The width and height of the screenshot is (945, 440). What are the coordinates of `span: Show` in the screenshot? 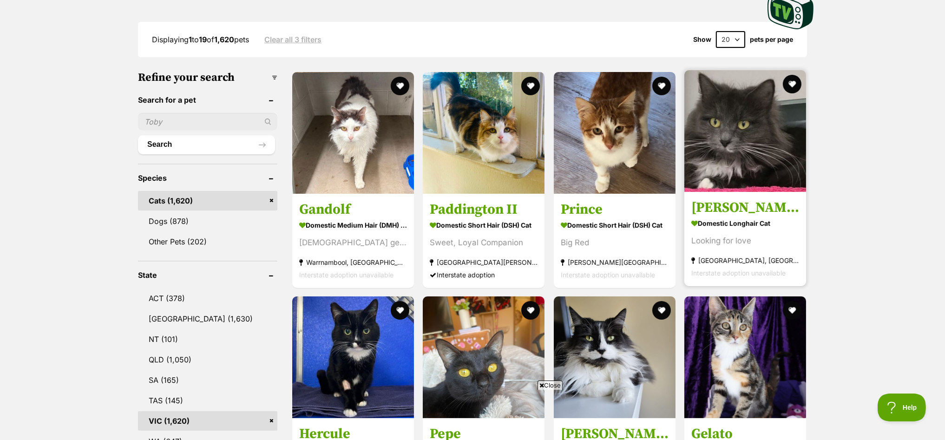 It's located at (702, 39).